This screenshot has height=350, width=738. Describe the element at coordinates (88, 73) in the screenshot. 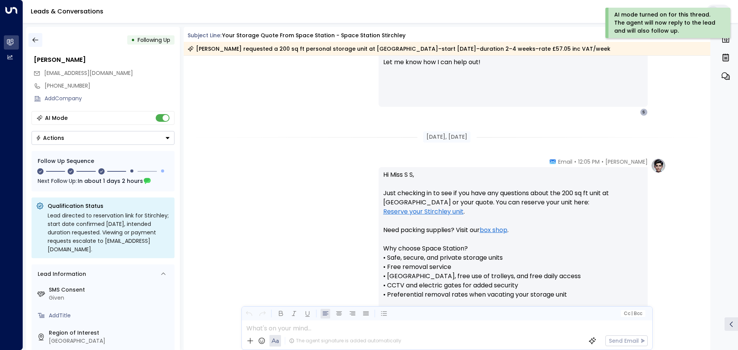

I see `span: selinasagnia@hotmail.co.uk` at that location.